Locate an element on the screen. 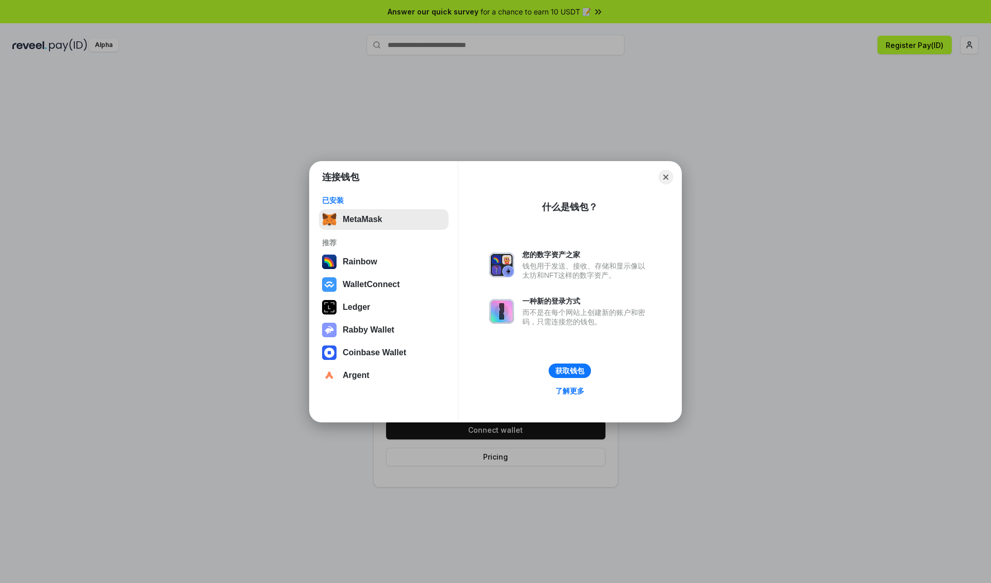 Image resolution: width=991 pixels, height=583 pixels. h1: 连接钱包 is located at coordinates (341, 177).